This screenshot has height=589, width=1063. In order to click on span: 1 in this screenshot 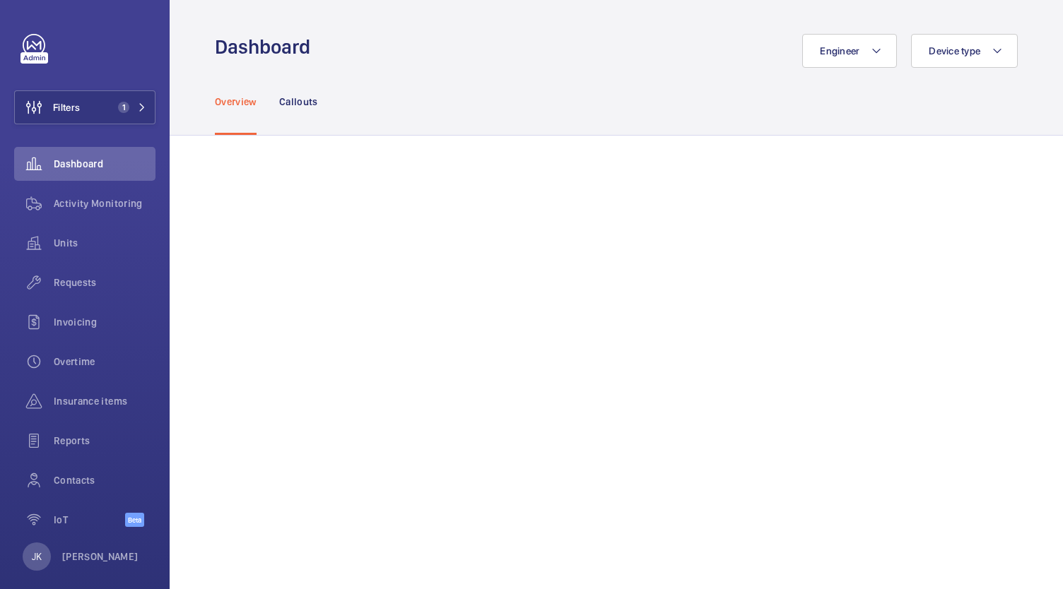, I will do `click(124, 107)`.